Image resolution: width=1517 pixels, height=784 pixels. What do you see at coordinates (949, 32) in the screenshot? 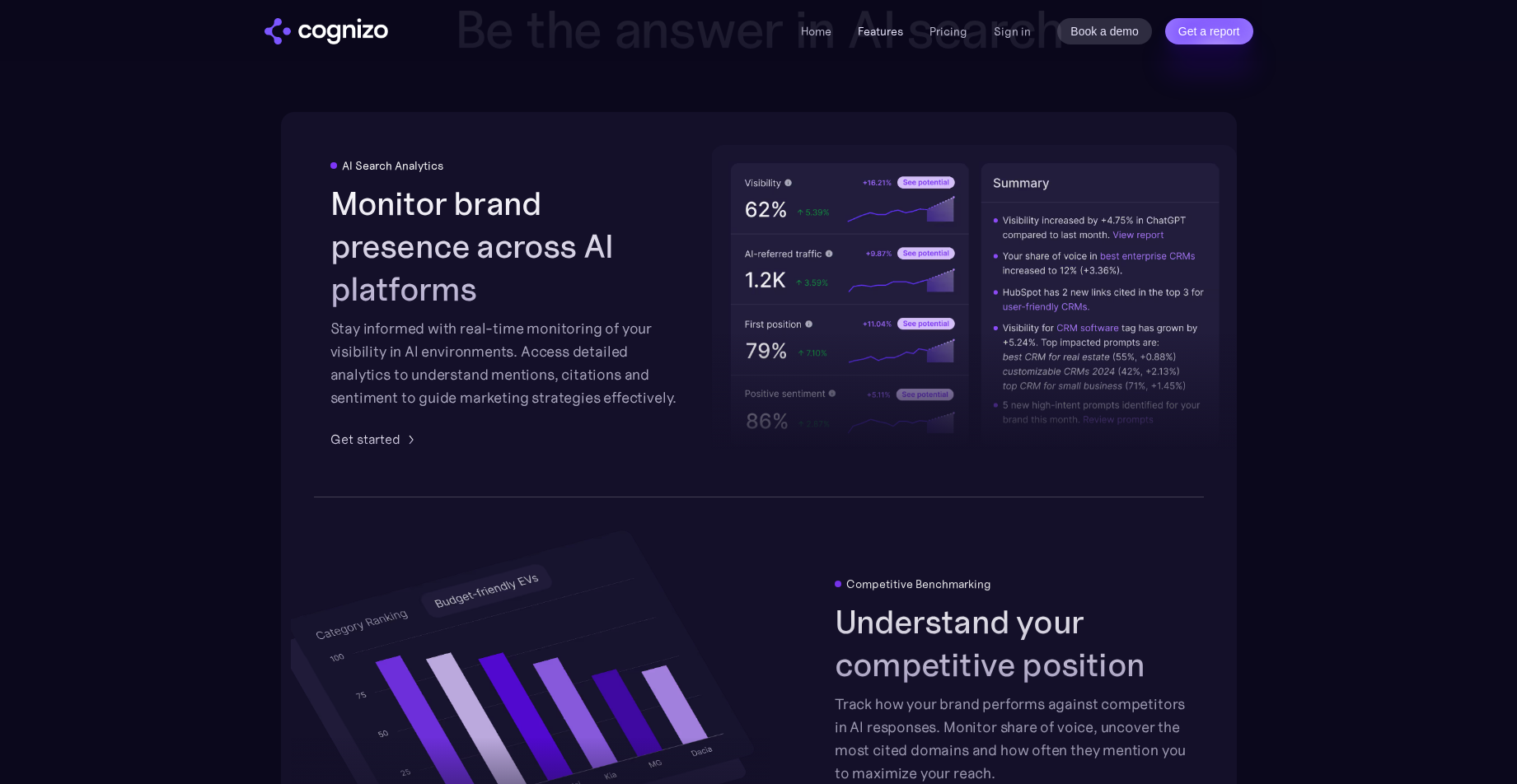
I see `a: Pricing` at bounding box center [949, 32].